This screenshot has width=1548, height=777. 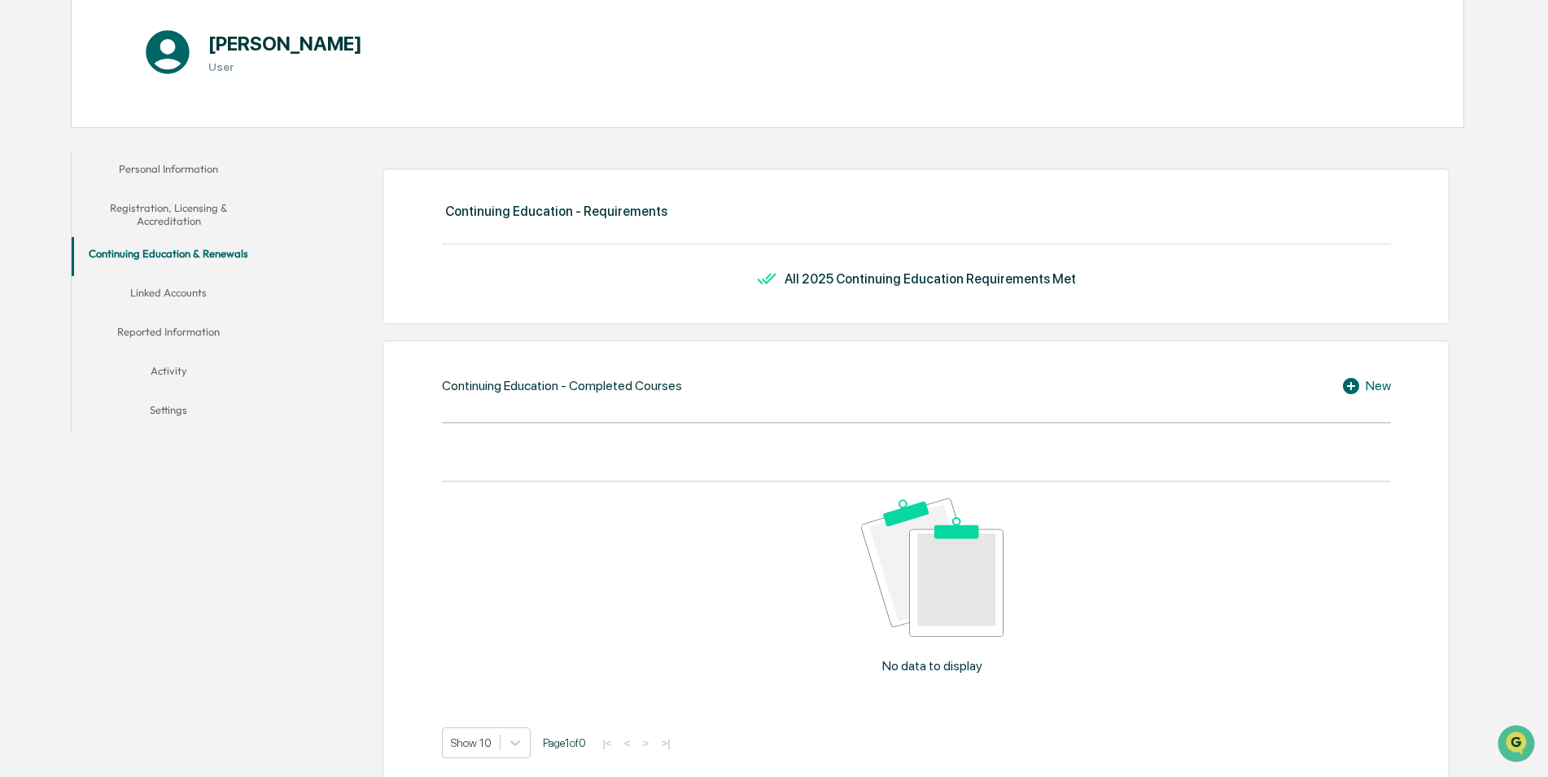 What do you see at coordinates (68, 213) in the screenshot?
I see `span: Preclearance` at bounding box center [68, 213].